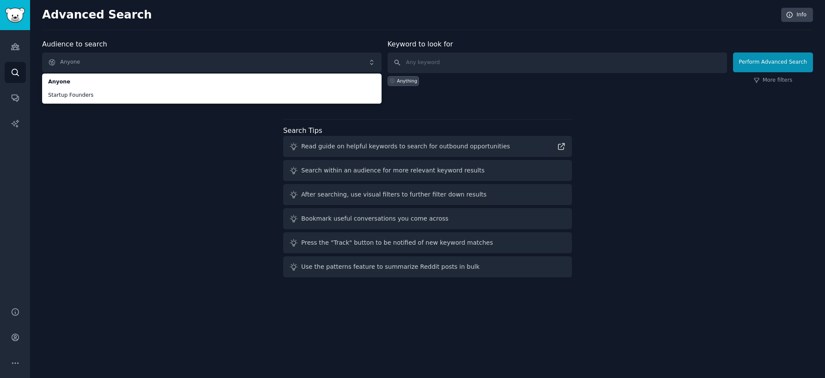 Image resolution: width=825 pixels, height=378 pixels. What do you see at coordinates (797, 15) in the screenshot?
I see `a: Info` at bounding box center [797, 15].